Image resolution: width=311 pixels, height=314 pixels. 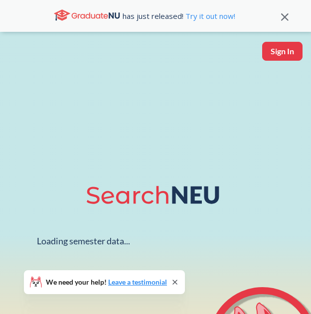 What do you see at coordinates (83, 241) in the screenshot?
I see `div: Loading semester data...` at bounding box center [83, 241].